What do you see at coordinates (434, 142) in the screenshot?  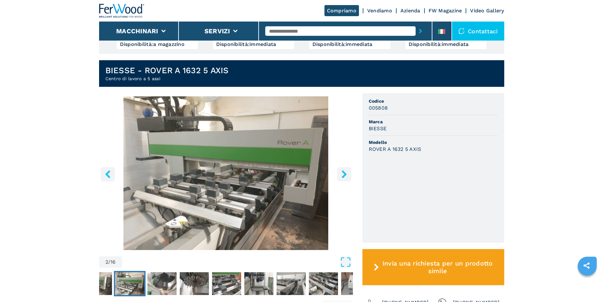 I see `span: Modello` at bounding box center [434, 142].